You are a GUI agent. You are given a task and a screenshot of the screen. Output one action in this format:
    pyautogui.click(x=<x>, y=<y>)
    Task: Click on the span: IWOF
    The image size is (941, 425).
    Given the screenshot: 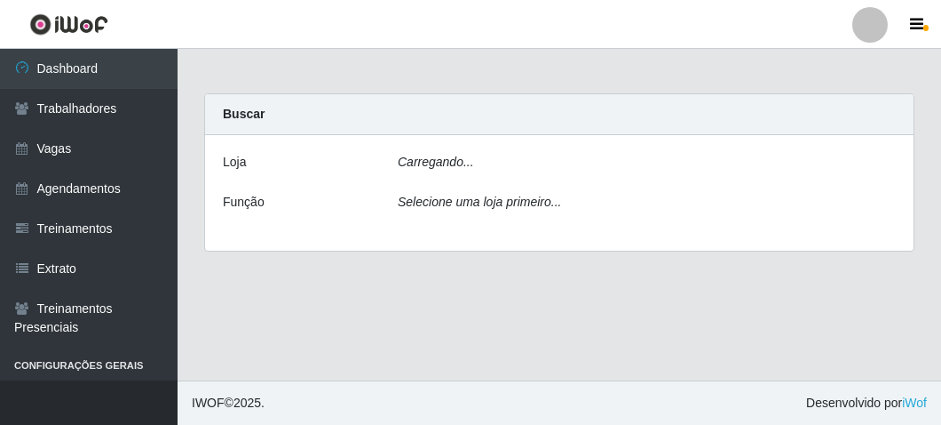 What is the action you would take?
    pyautogui.click(x=208, y=402)
    